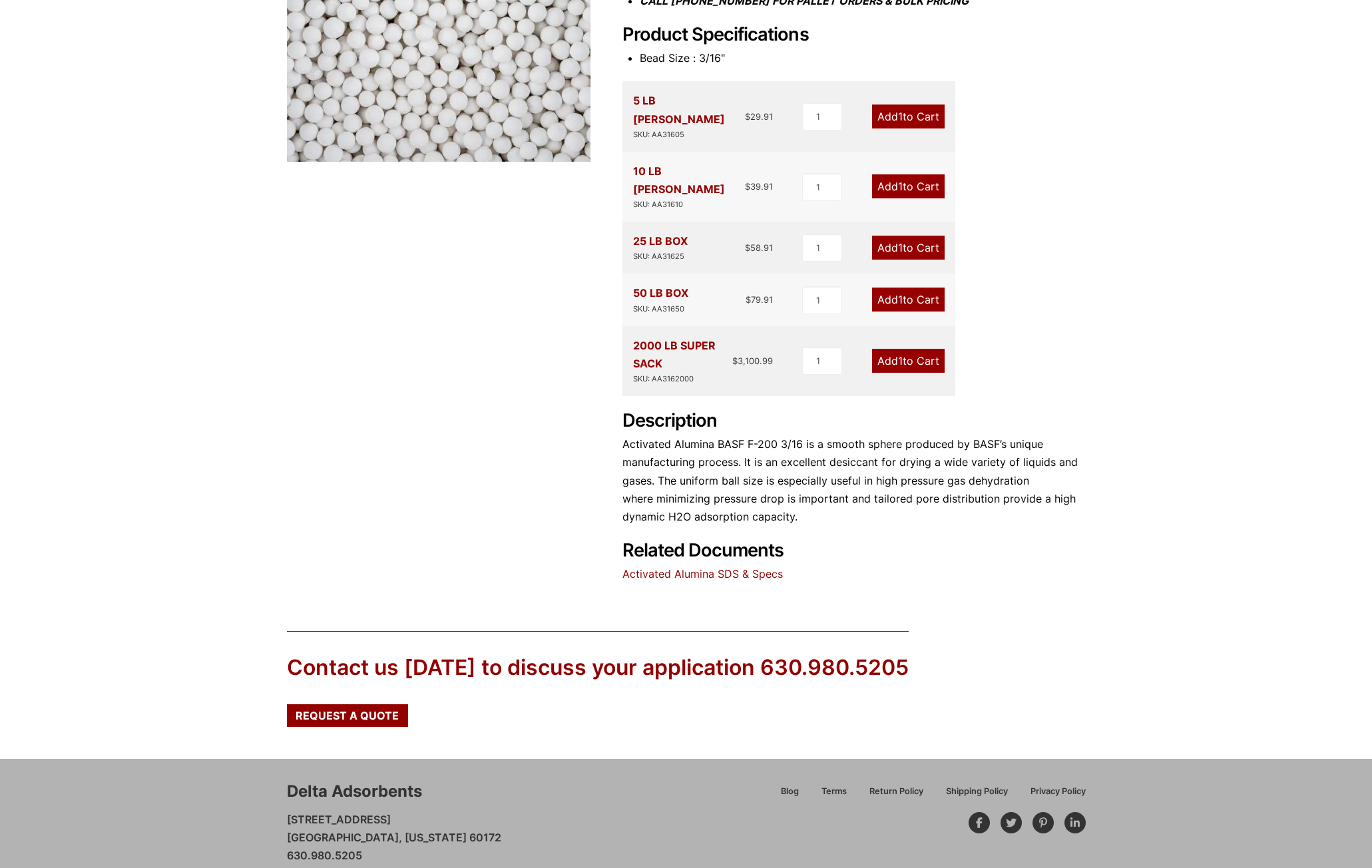  What do you see at coordinates (759, 248) in the screenshot?
I see `bdi: 58.91` at bounding box center [759, 248].